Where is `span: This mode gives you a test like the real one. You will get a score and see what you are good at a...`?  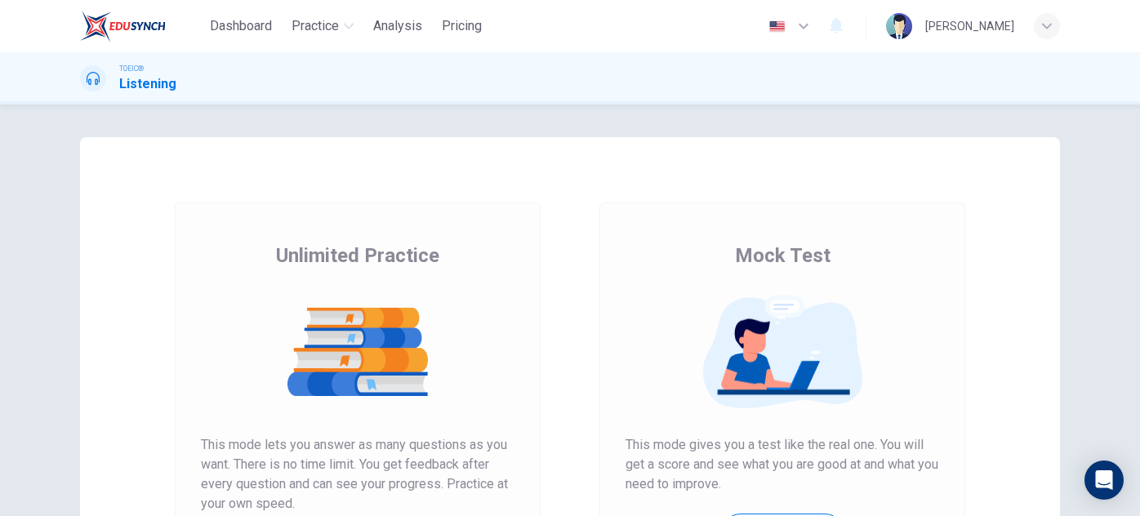
span: This mode gives you a test like the real one. You will get a score and see what you are good at a... is located at coordinates (783, 465).